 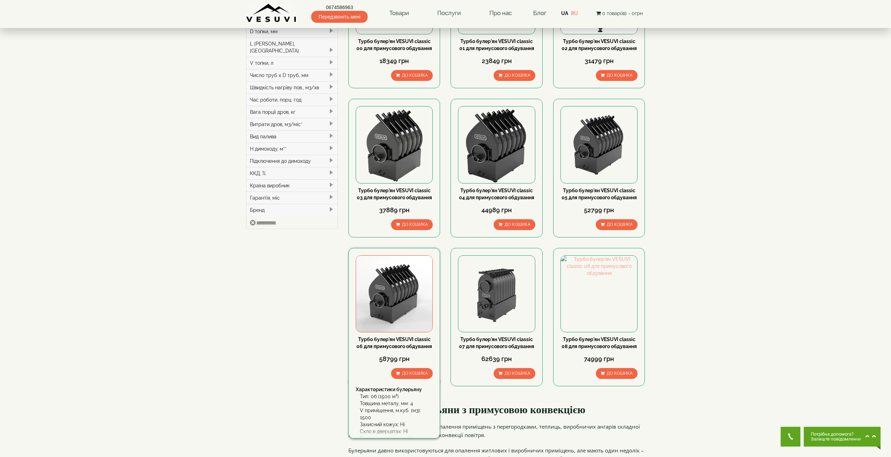 I want to click on span: Залиште повідомлення, so click(x=836, y=439).